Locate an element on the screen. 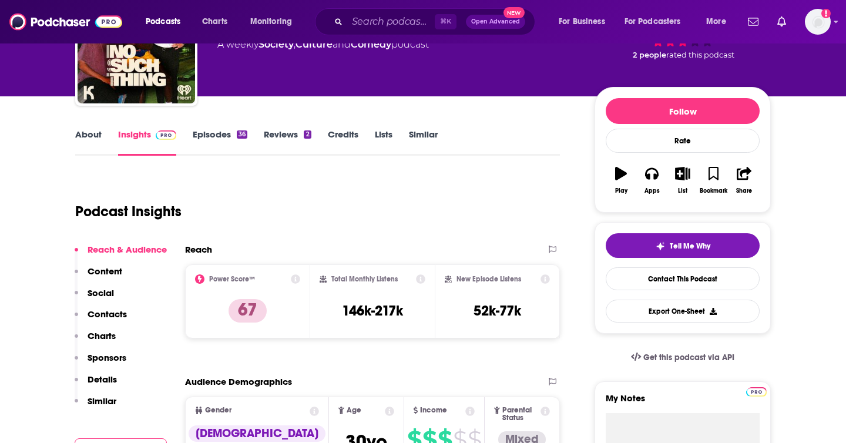 This screenshot has width=846, height=443. img: tell me why sparkle is located at coordinates (660, 246).